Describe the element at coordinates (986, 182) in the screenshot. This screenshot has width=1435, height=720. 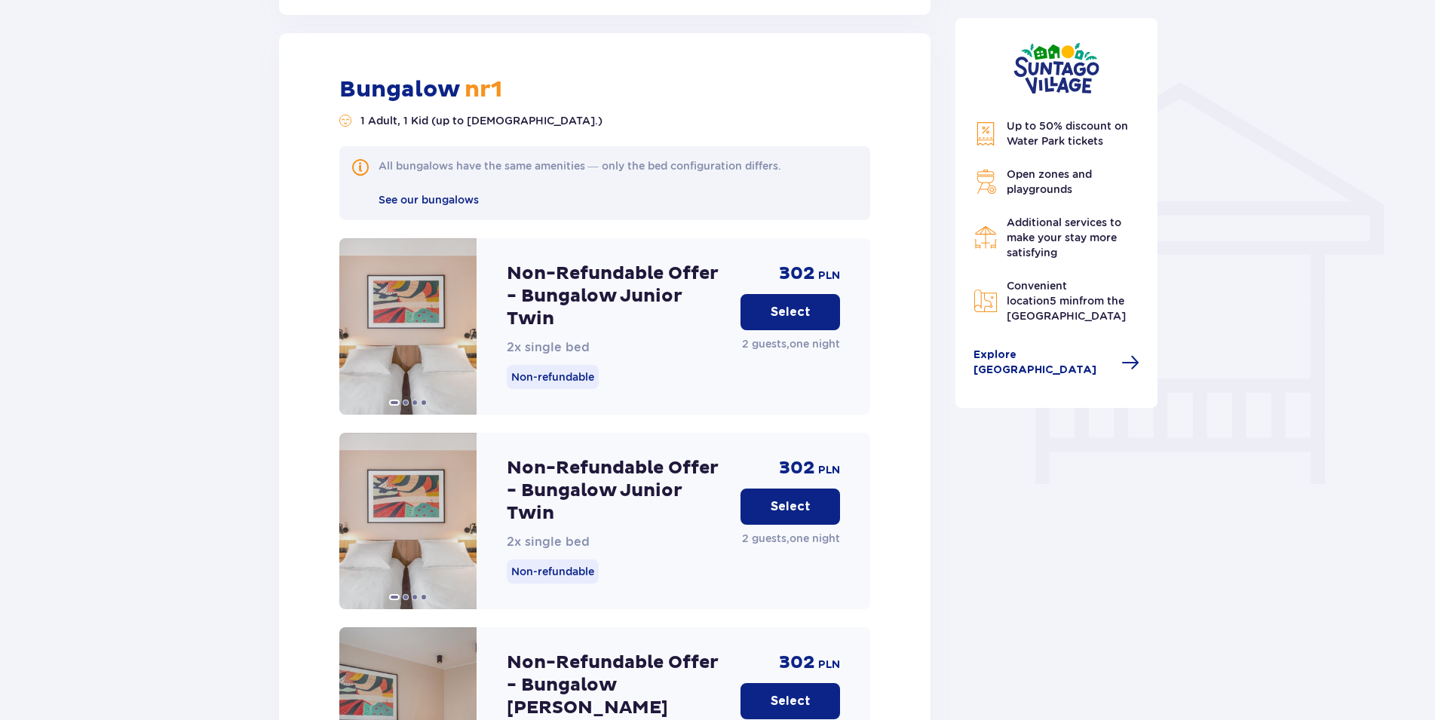
I see `img: Grill Icon` at that location.